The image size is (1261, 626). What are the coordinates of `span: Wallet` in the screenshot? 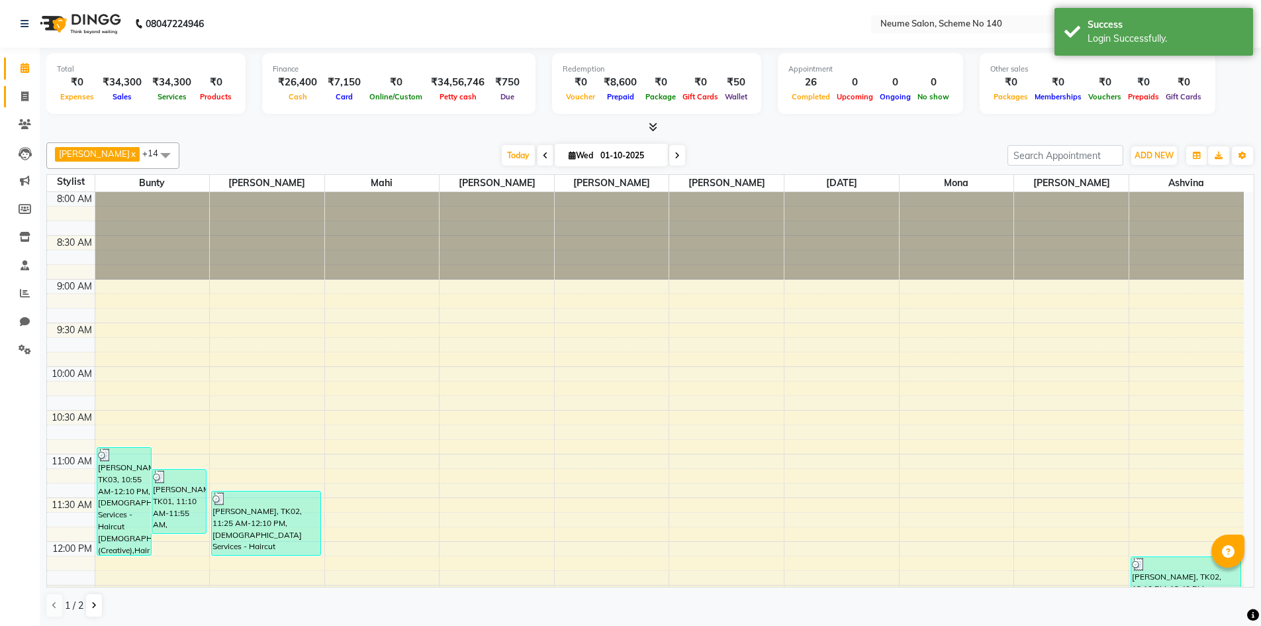 It's located at (736, 97).